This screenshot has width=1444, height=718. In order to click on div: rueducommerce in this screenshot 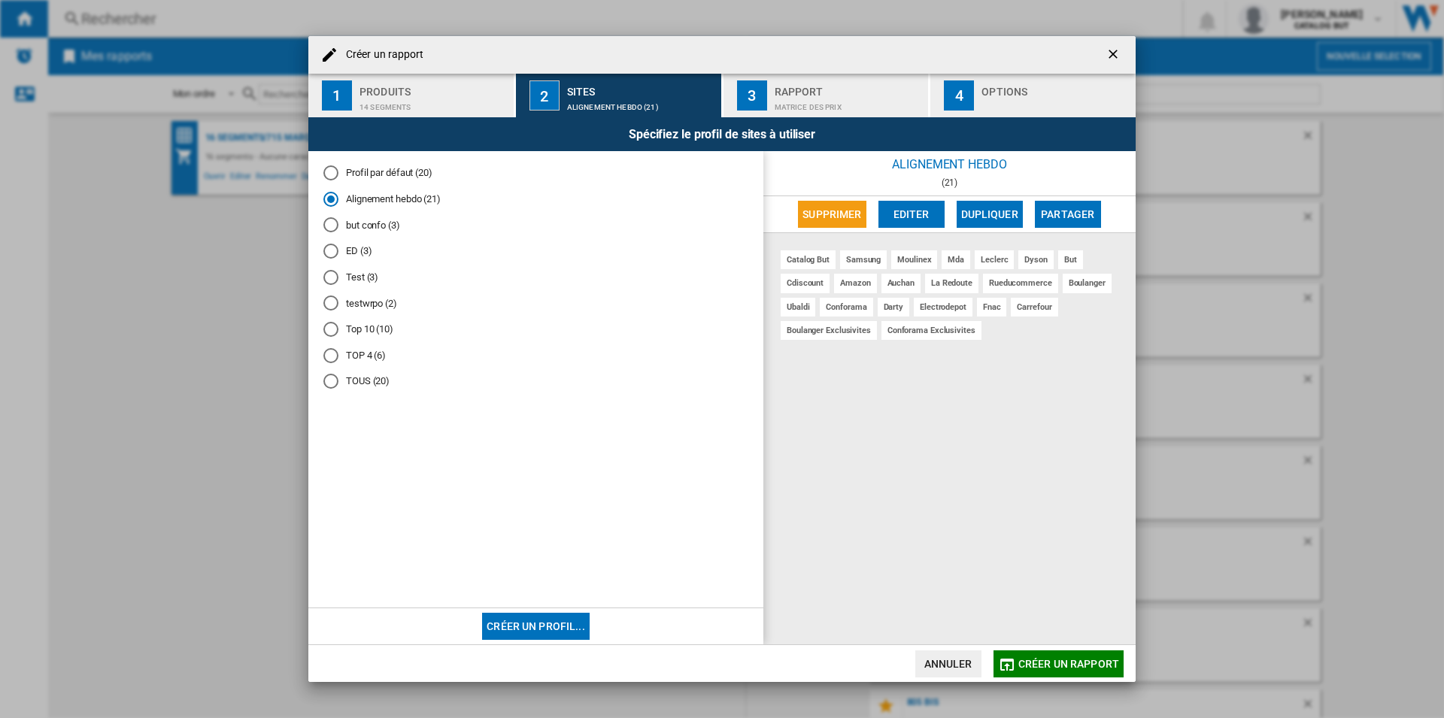, I will do `click(1021, 283)`.